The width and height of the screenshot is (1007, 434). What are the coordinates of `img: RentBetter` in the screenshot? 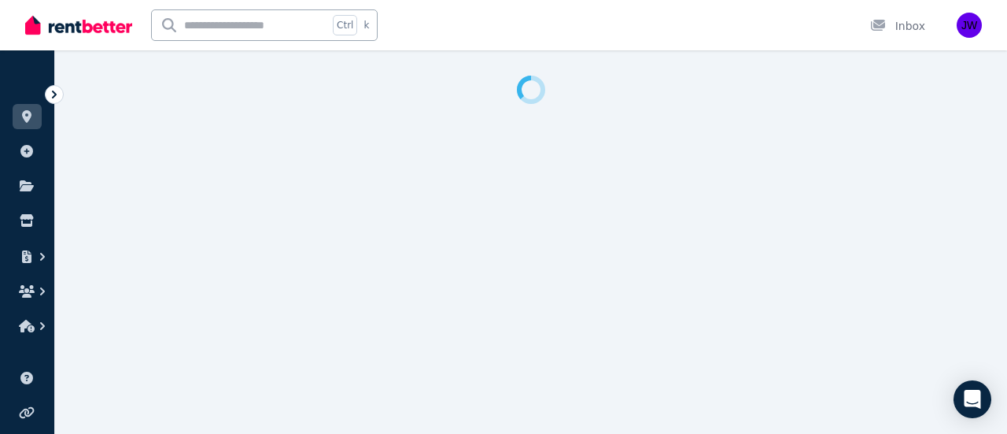 It's located at (79, 25).